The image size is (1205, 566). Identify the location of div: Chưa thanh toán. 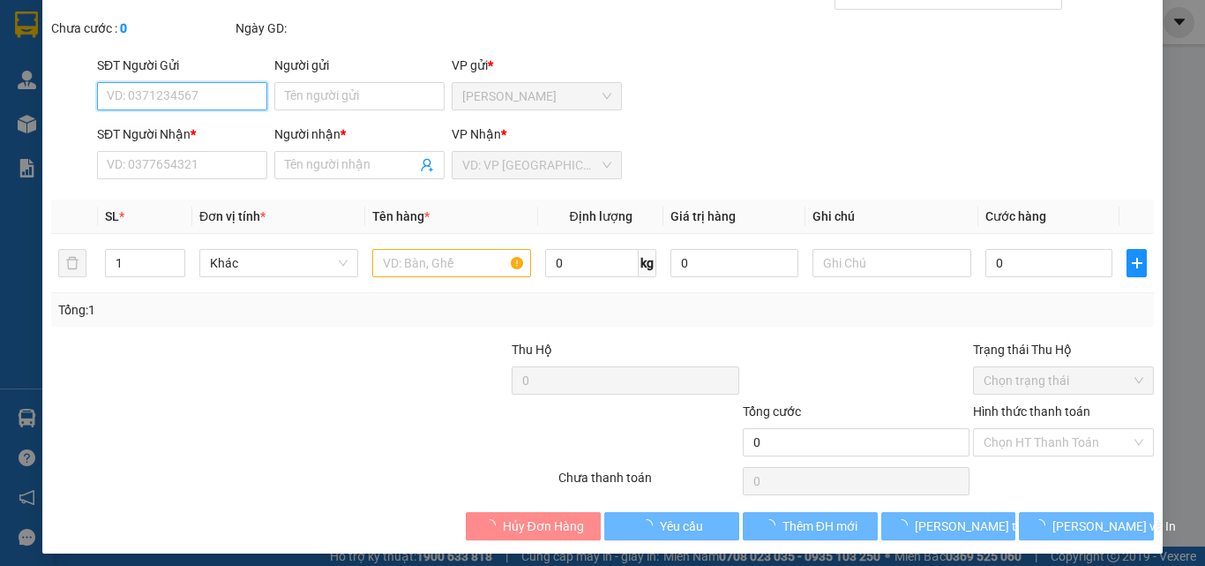
(649, 483).